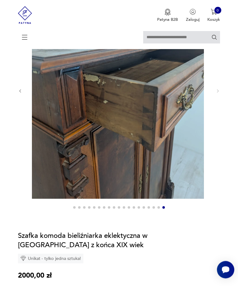  I want to click on p: Koszyk, so click(214, 20).